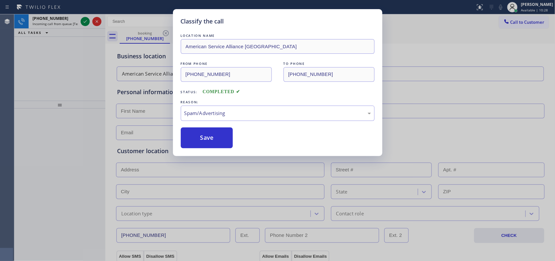 This screenshot has width=555, height=261. What do you see at coordinates (207, 138) in the screenshot?
I see `button: Save` at bounding box center [207, 138].